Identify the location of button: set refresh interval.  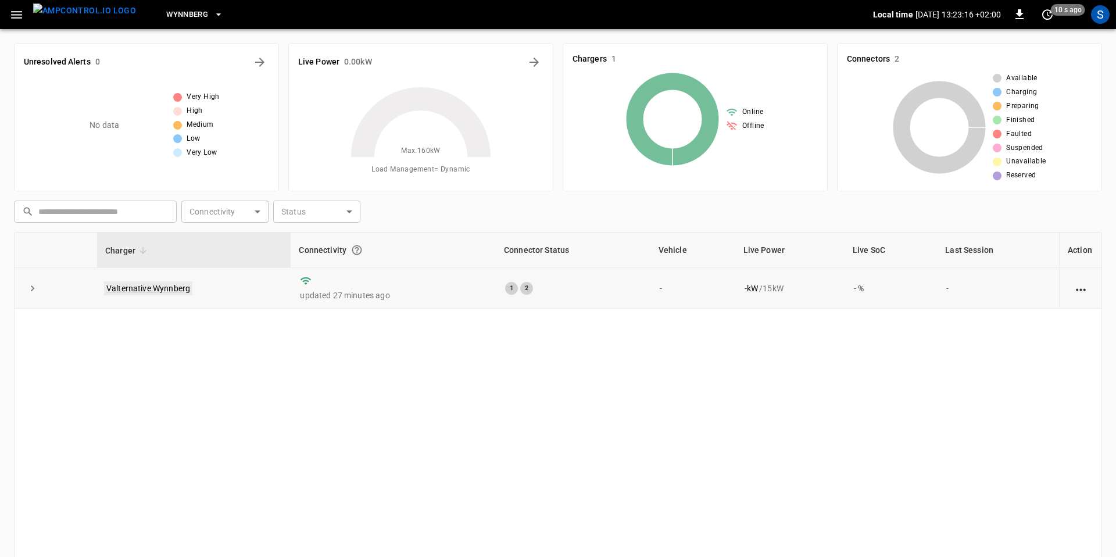
(1047, 15).